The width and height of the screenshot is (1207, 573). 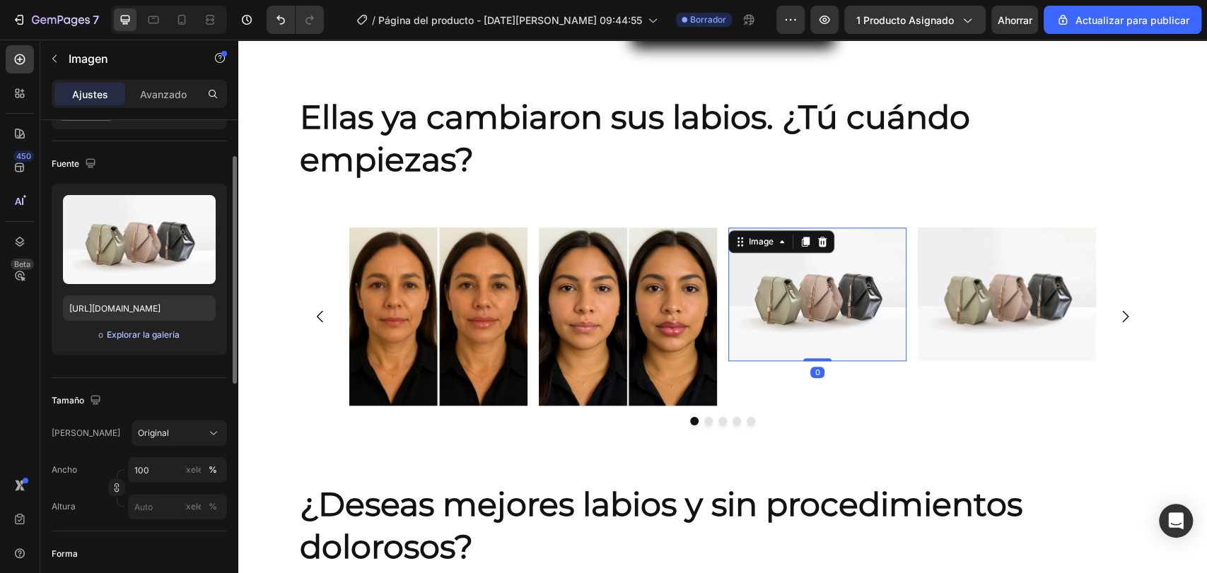 I want to click on button: Ahorrar, so click(x=1015, y=20).